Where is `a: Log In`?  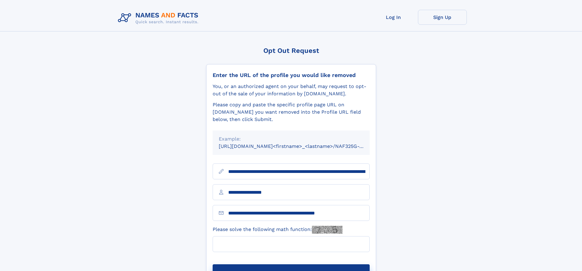
a: Log In is located at coordinates (393, 17).